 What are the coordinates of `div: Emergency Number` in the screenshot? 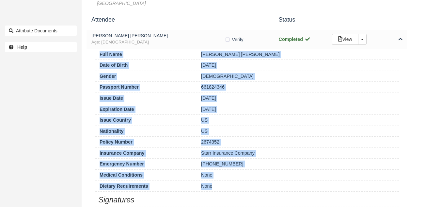 It's located at (145, 164).